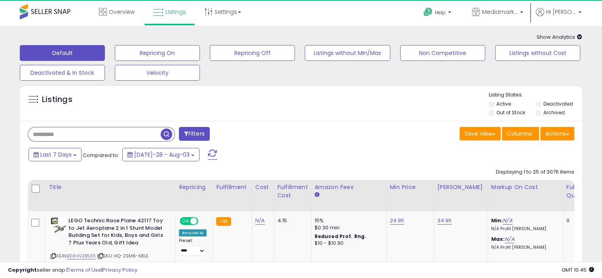  Describe the element at coordinates (193, 233) in the screenshot. I see `div: Amazon AI` at that location.